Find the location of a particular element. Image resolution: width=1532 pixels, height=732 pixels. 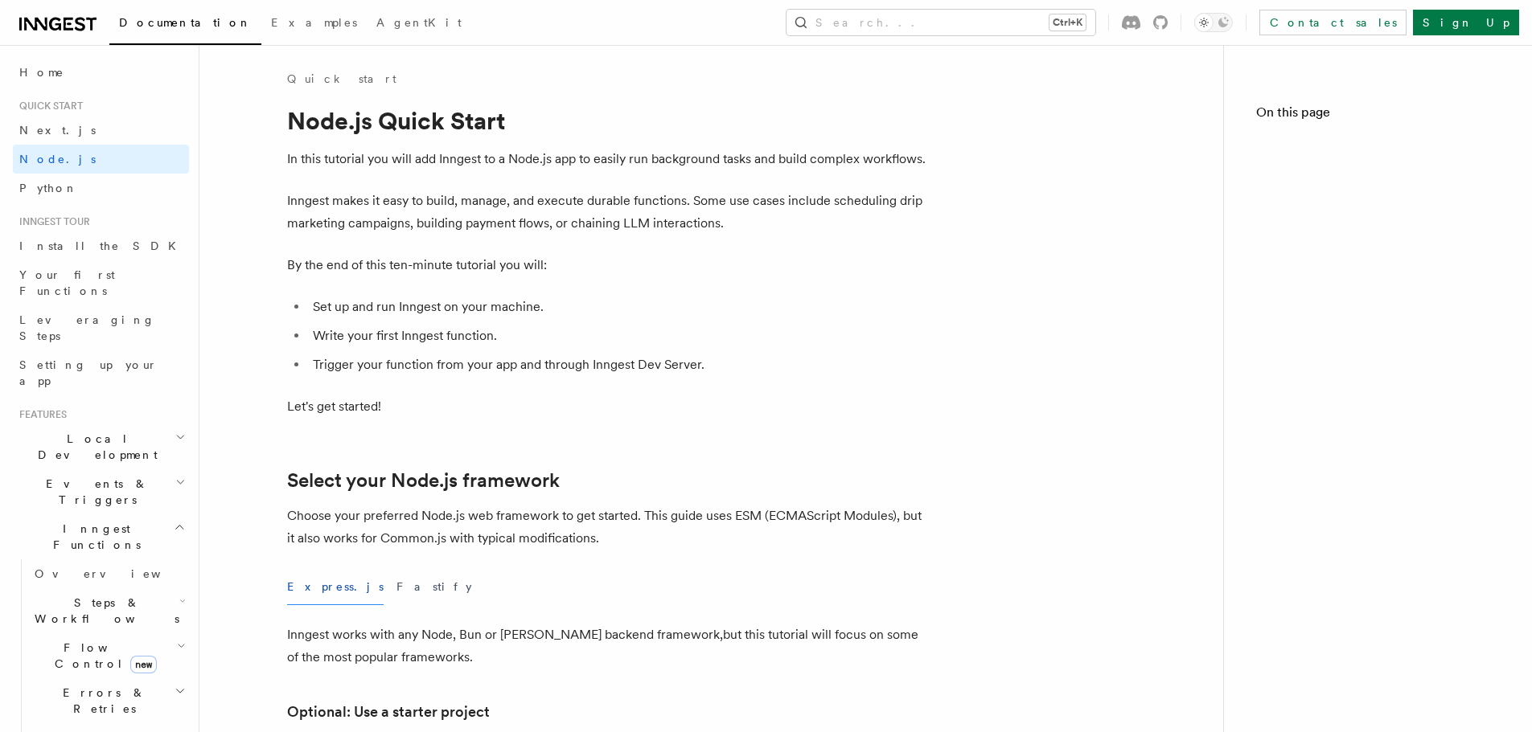

a: Contact sales is located at coordinates (1332, 23).